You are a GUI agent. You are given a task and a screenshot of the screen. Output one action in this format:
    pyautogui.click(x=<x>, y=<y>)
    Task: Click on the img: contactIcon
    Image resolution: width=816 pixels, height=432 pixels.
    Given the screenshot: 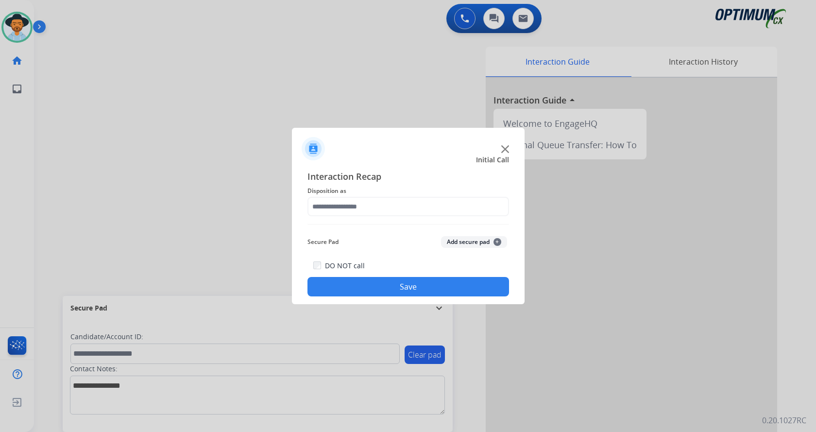 What is the action you would take?
    pyautogui.click(x=313, y=149)
    